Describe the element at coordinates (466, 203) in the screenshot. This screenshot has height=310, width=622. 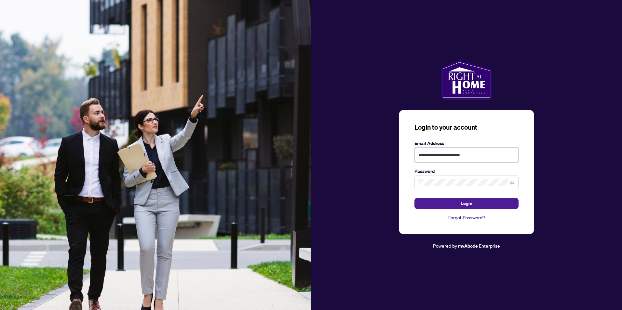
I see `button: Login` at that location.